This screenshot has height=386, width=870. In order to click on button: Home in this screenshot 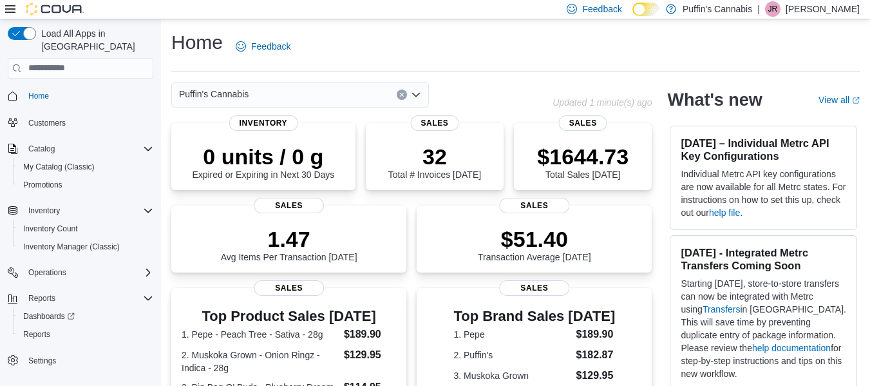, I will do `click(81, 95)`.